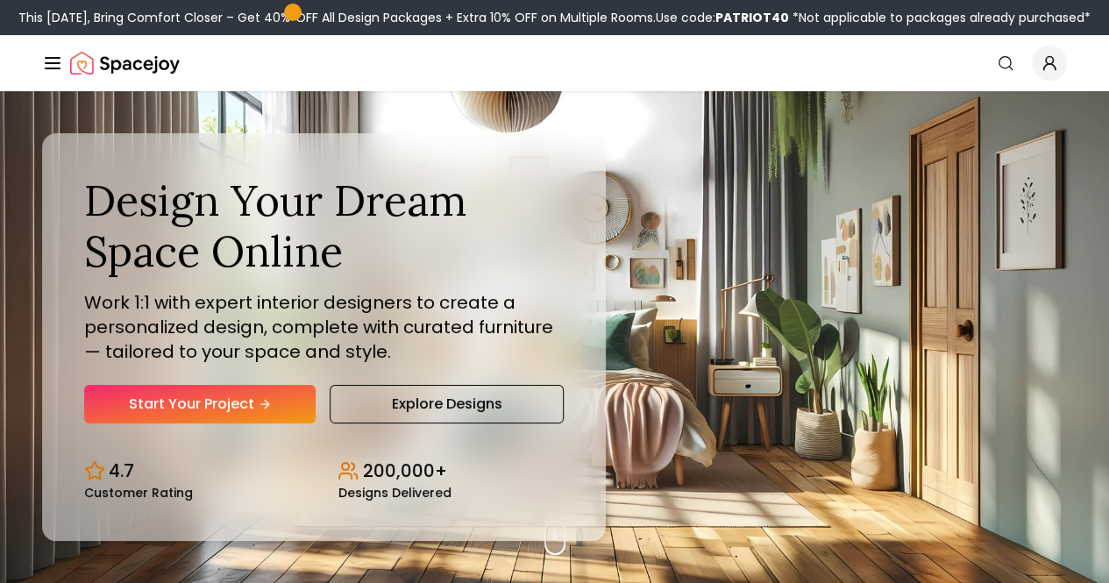  Describe the element at coordinates (324, 327) in the screenshot. I see `p: Work 1:1 with expert interior designers to create a personalized design, complete with curated fu...` at that location.